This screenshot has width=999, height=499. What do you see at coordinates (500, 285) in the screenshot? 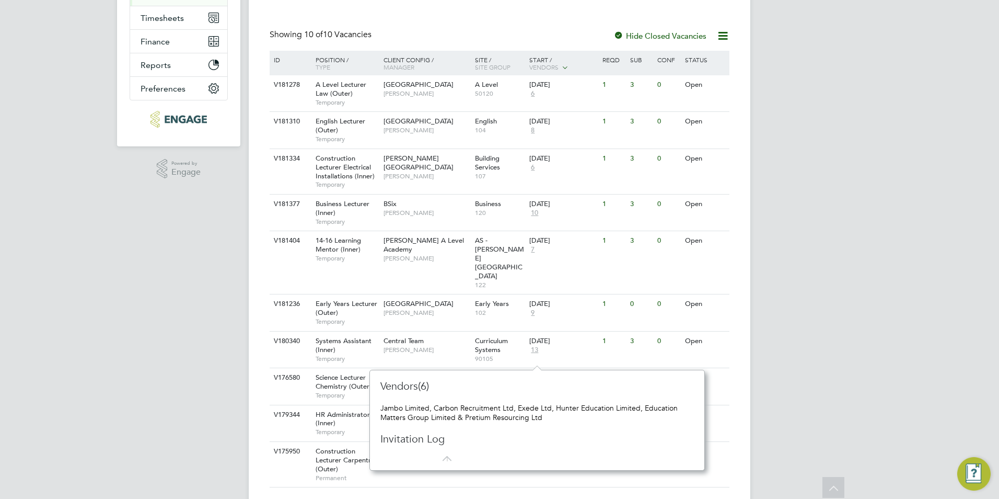
I see `span: 122` at bounding box center [500, 285].